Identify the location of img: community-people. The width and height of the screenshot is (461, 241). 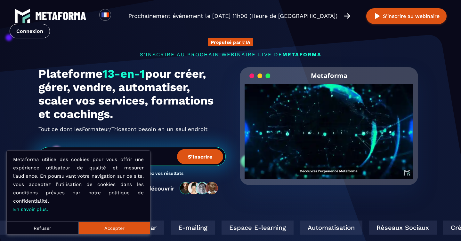
(199, 189).